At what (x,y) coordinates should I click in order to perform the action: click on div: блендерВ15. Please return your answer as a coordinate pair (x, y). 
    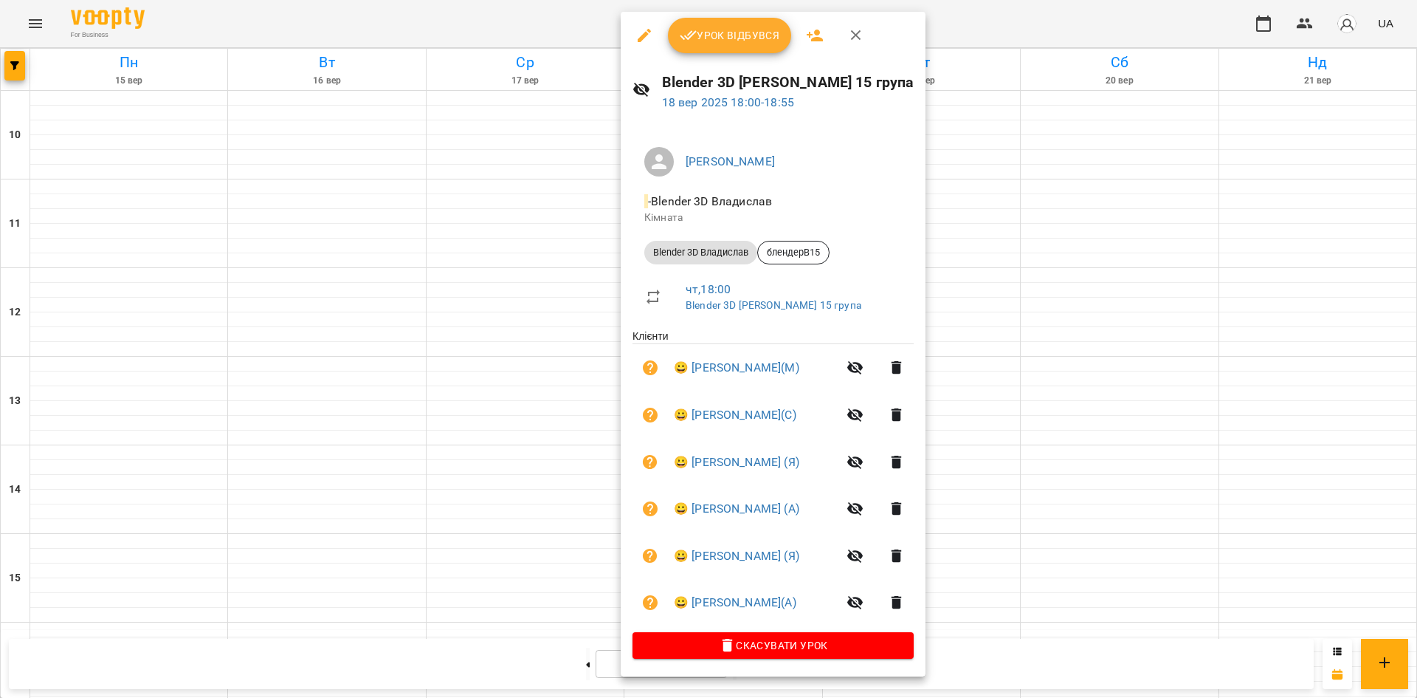
    Looking at the image, I should click on (794, 252).